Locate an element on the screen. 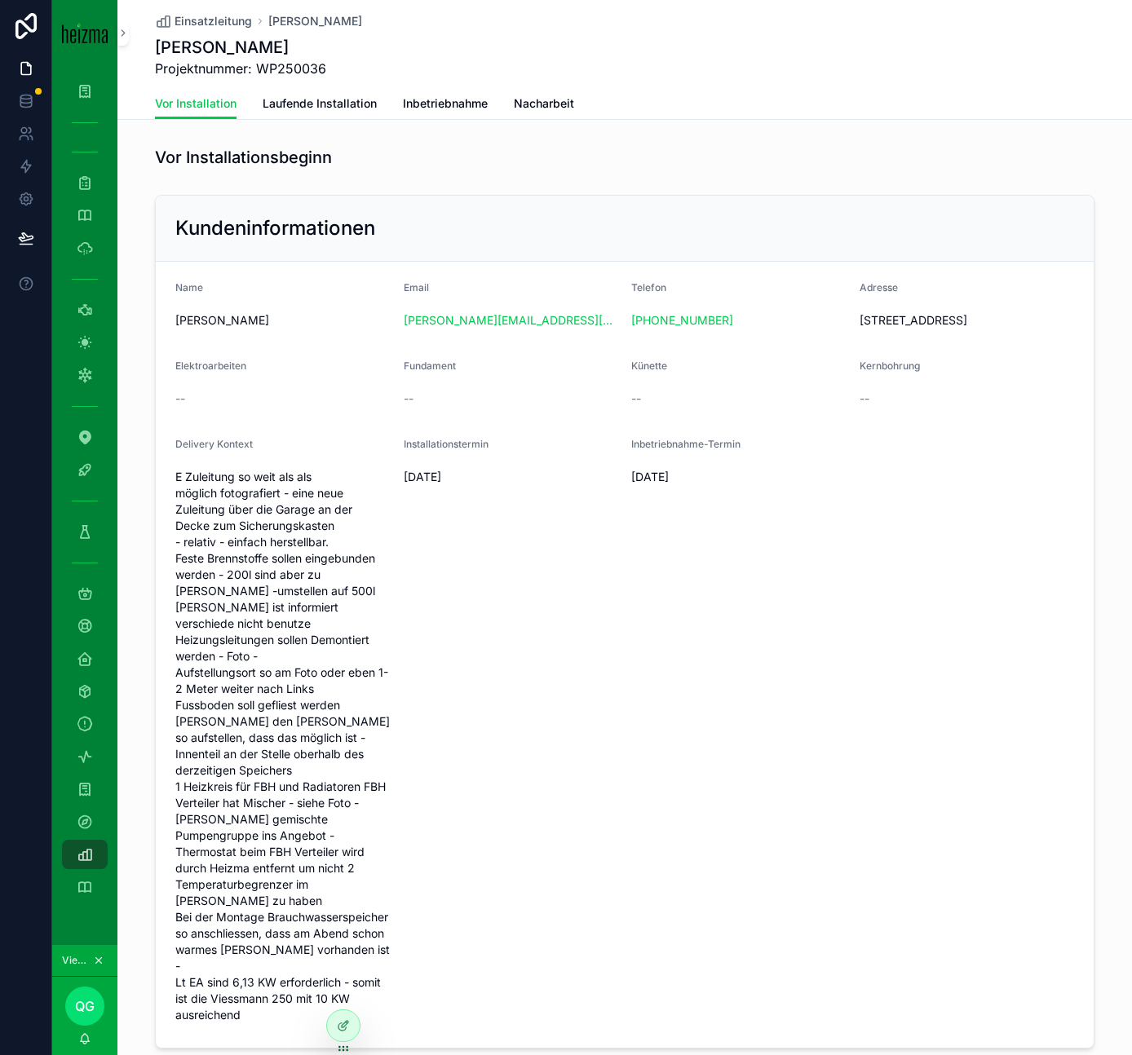 The image size is (1132, 1055). img: App logo is located at coordinates (85, 33).